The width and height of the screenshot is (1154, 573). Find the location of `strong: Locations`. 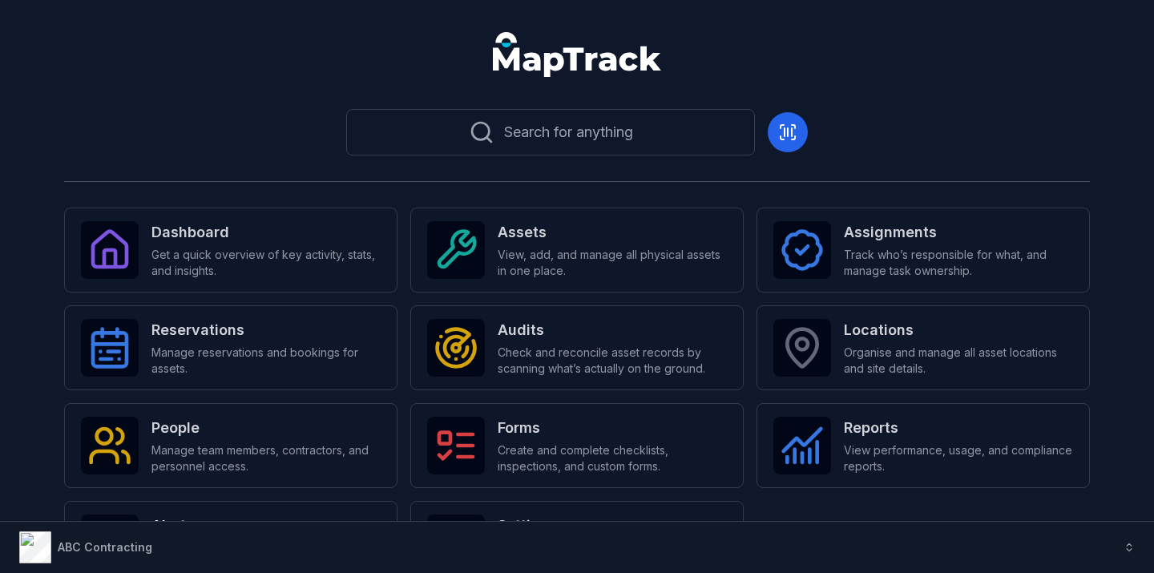

strong: Locations is located at coordinates (958, 330).